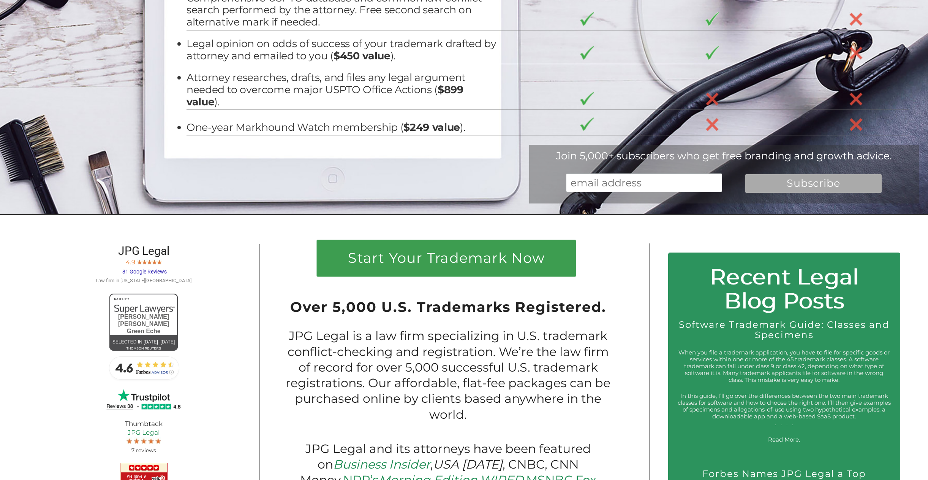  What do you see at coordinates (784, 409) in the screenshot?
I see `p: In this guide, I’ll go over the differences between the two main trademark classes for software a...` at bounding box center [784, 409].